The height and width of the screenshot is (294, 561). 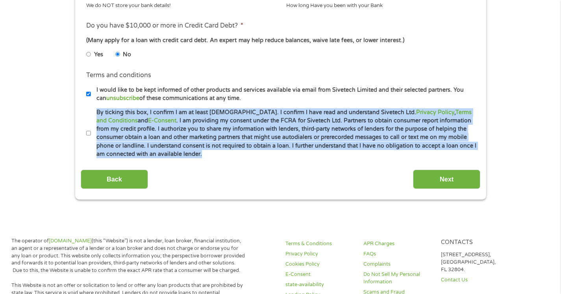 I want to click on label: Terms and conditions, so click(x=119, y=75).